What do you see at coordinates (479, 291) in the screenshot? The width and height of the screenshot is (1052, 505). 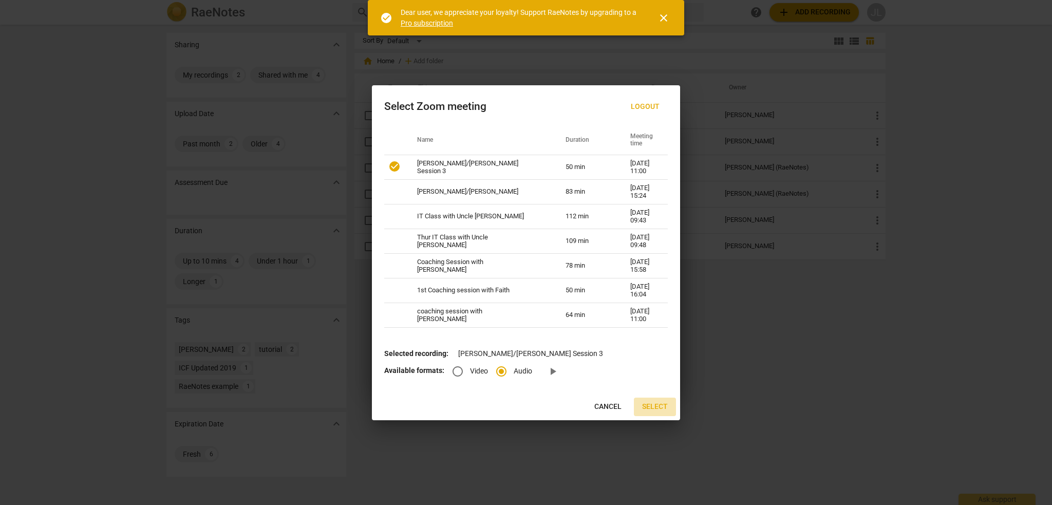 I see `td: 1st Coaching session with Faith` at bounding box center [479, 291].